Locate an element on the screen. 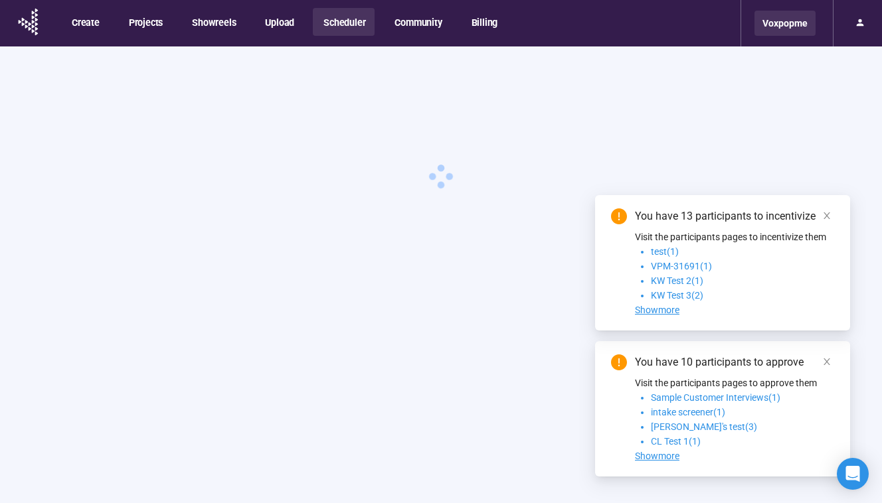 The height and width of the screenshot is (503, 882). span: intake screener(1) is located at coordinates (688, 412).